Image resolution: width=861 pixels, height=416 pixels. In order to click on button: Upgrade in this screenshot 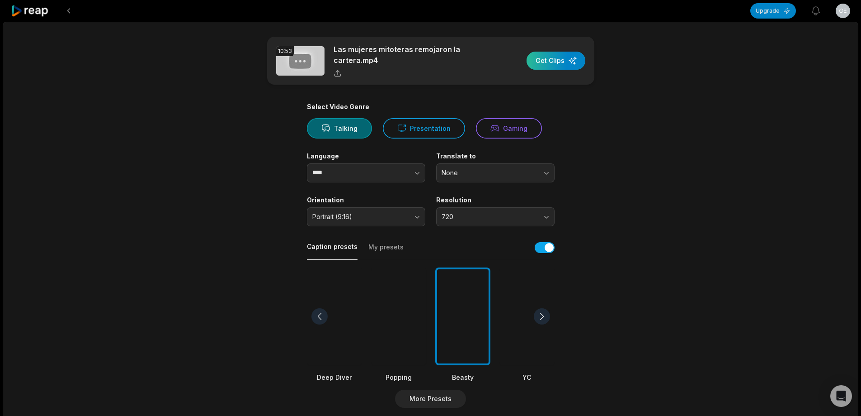, I will do `click(773, 11)`.